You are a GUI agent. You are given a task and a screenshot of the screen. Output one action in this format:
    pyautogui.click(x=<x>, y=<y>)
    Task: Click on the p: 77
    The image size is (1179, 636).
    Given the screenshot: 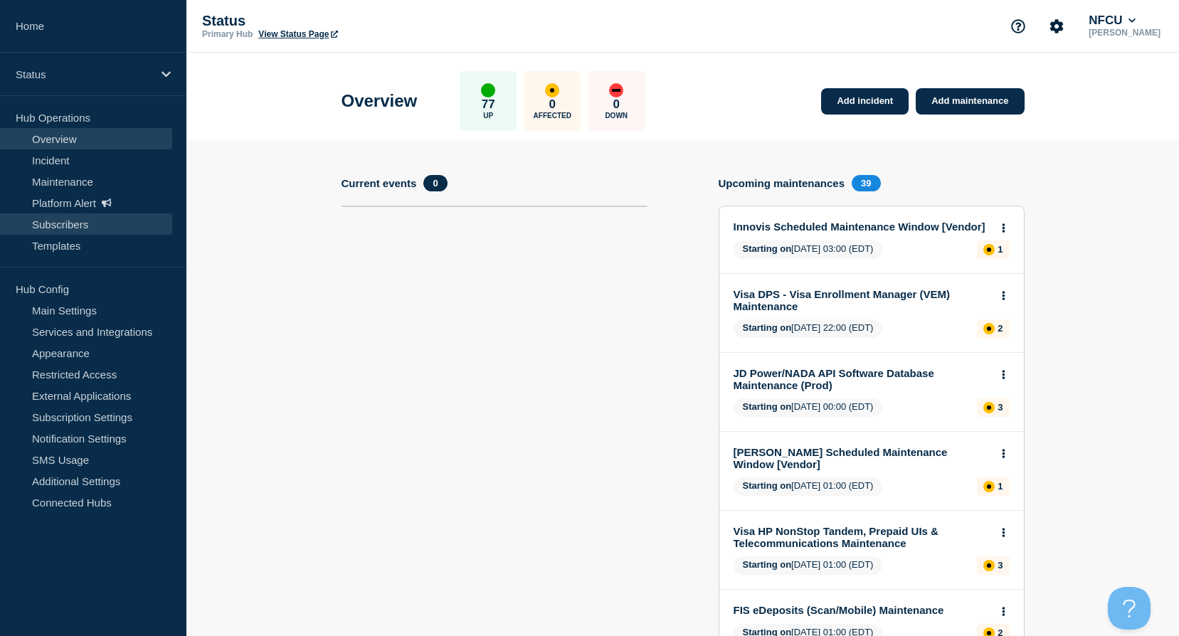 What is the action you would take?
    pyautogui.click(x=488, y=105)
    